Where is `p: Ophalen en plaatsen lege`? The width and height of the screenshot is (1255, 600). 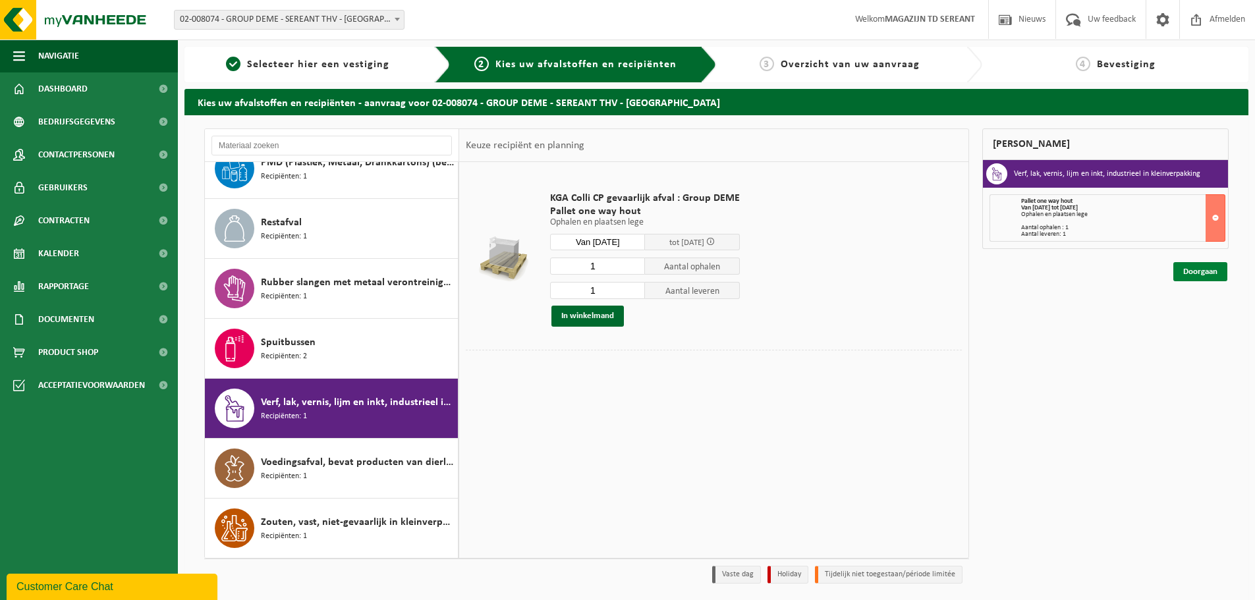
p: Ophalen en plaatsen lege is located at coordinates (645, 223).